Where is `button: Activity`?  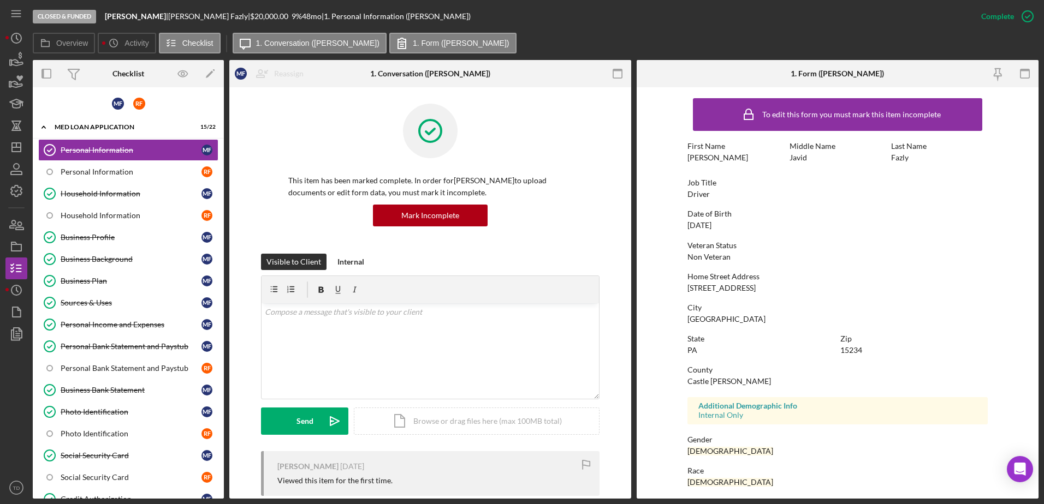 button: Activity is located at coordinates (127, 43).